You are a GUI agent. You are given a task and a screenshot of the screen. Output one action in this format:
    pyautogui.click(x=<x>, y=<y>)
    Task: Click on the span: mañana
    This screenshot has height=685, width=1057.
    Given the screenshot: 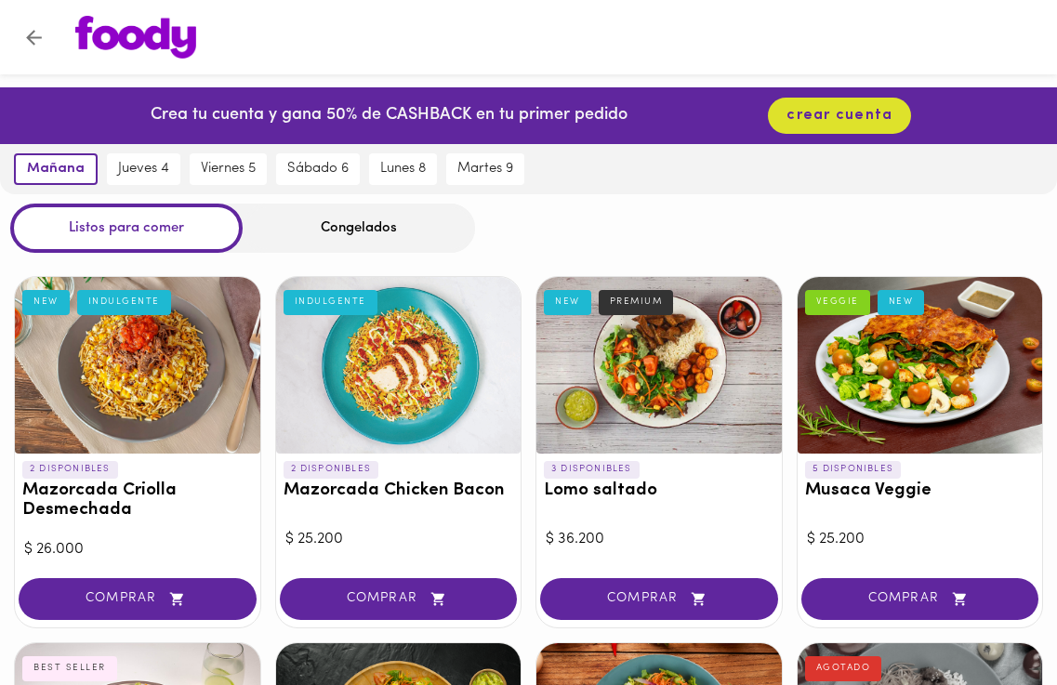 What is the action you would take?
    pyautogui.click(x=56, y=169)
    